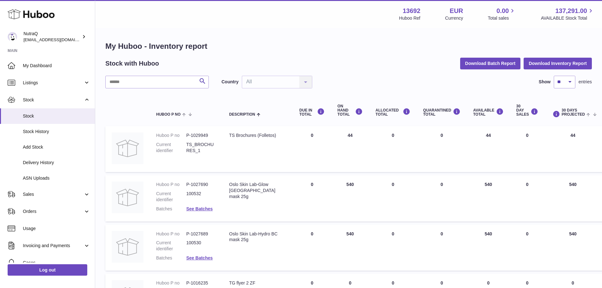 The image size is (602, 288). Describe the element at coordinates (442, 112) in the screenshot. I see `div: QUARANTINED Total` at that location.